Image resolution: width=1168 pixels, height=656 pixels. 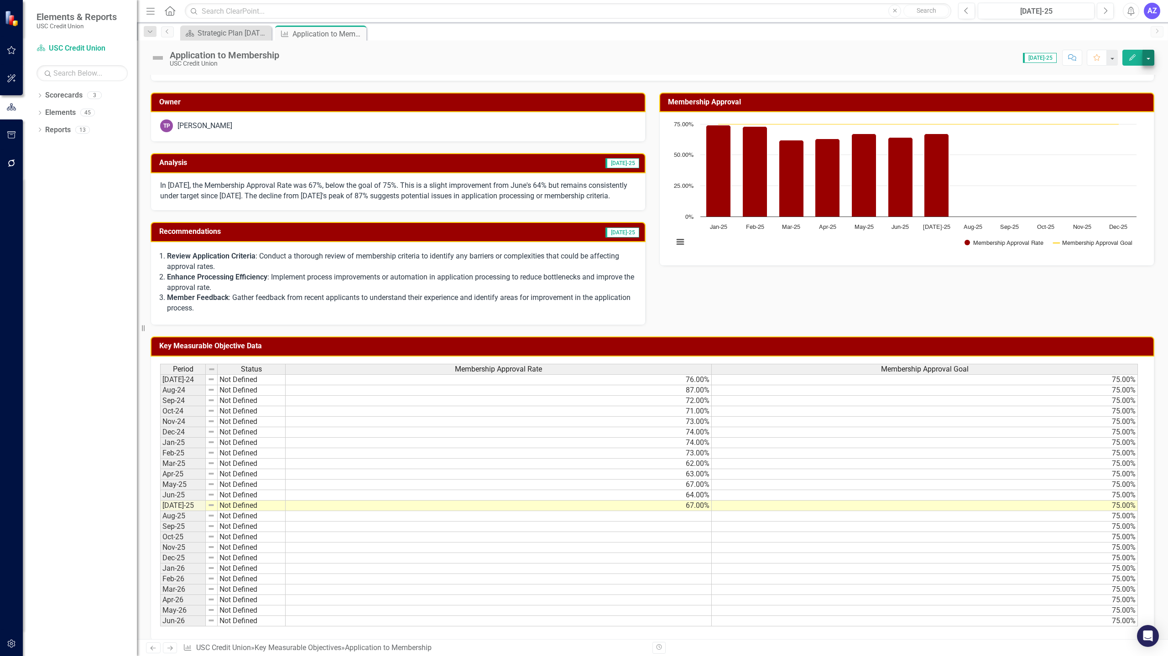 What do you see at coordinates (158, 58) in the screenshot?
I see `img: Not Defined` at bounding box center [158, 58].